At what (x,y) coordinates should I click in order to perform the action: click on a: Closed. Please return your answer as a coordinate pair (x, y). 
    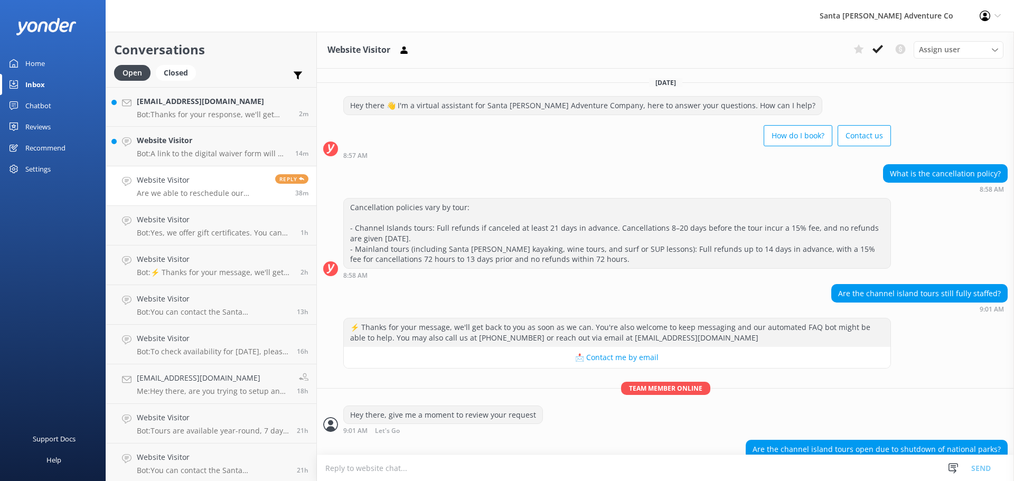
    Looking at the image, I should click on (178, 72).